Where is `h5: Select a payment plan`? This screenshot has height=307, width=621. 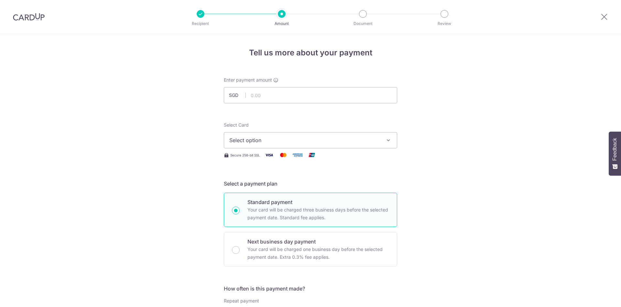 h5: Select a payment plan is located at coordinates (311, 183).